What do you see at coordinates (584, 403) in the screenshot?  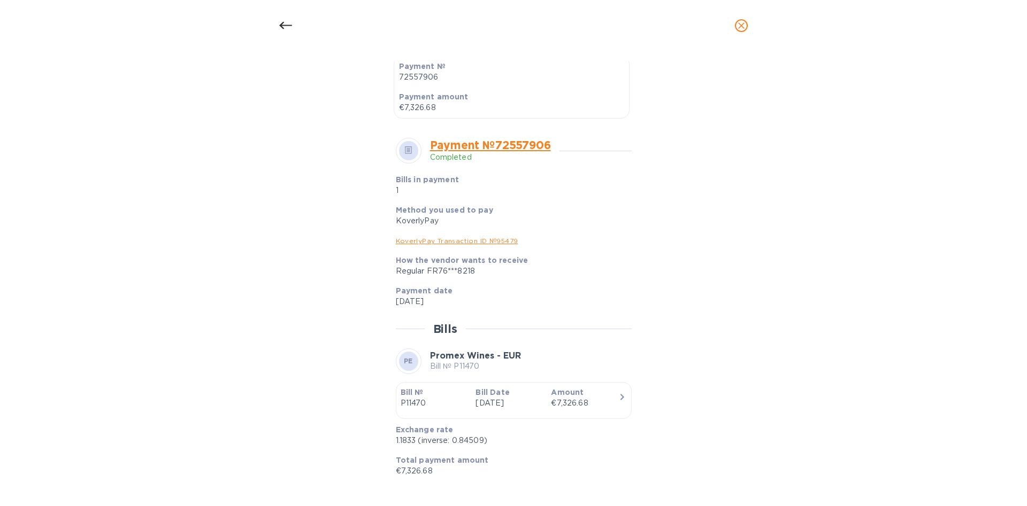 I see `div: €7,326.68` at bounding box center [584, 403].